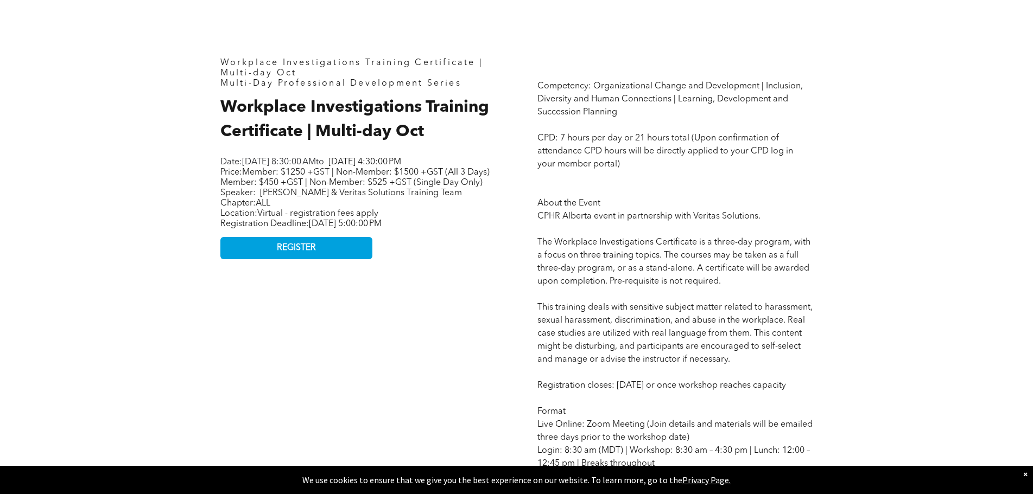  I want to click on span: Chapter:, so click(245, 204).